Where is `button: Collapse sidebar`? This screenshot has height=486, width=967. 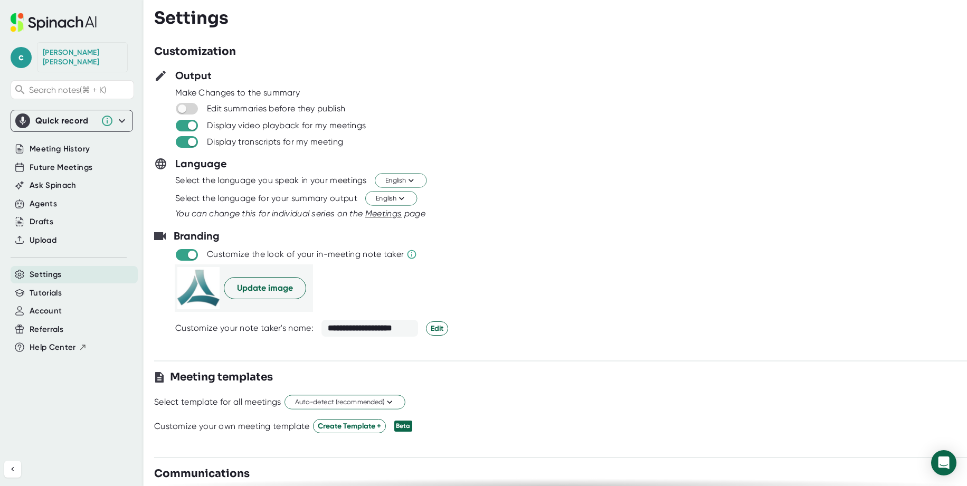
button: Collapse sidebar is located at coordinates (13, 469).